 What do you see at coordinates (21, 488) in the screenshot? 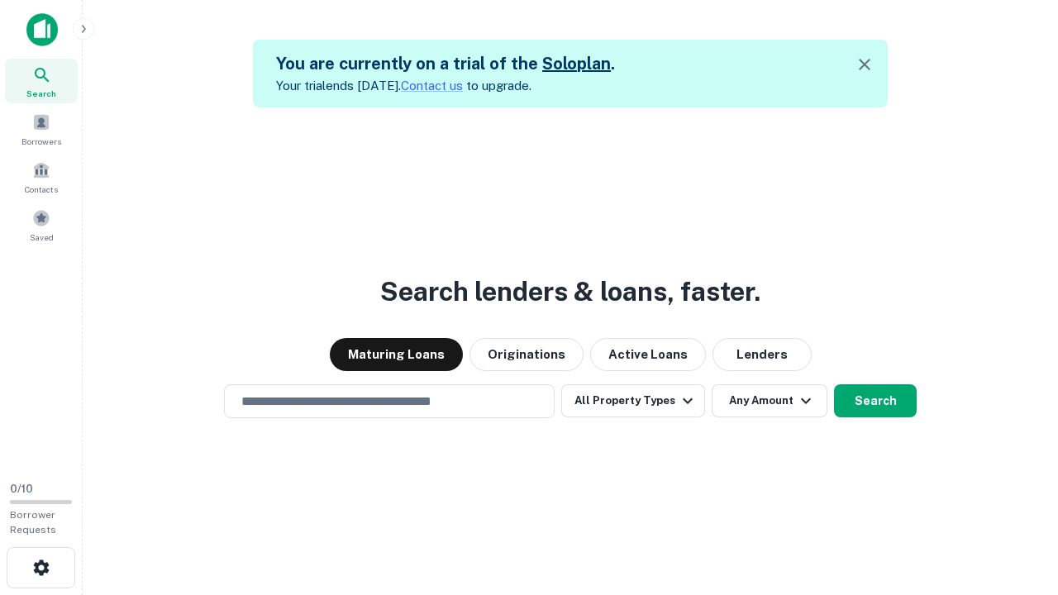
I see `span: 0 / 10` at bounding box center [21, 488].